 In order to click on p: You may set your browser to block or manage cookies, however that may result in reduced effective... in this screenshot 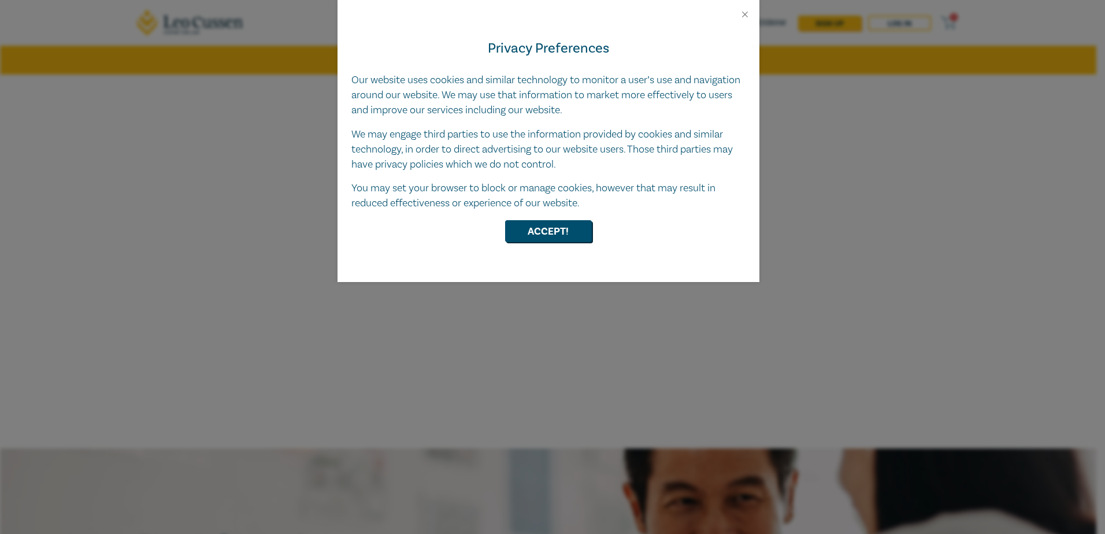, I will do `click(549, 196)`.